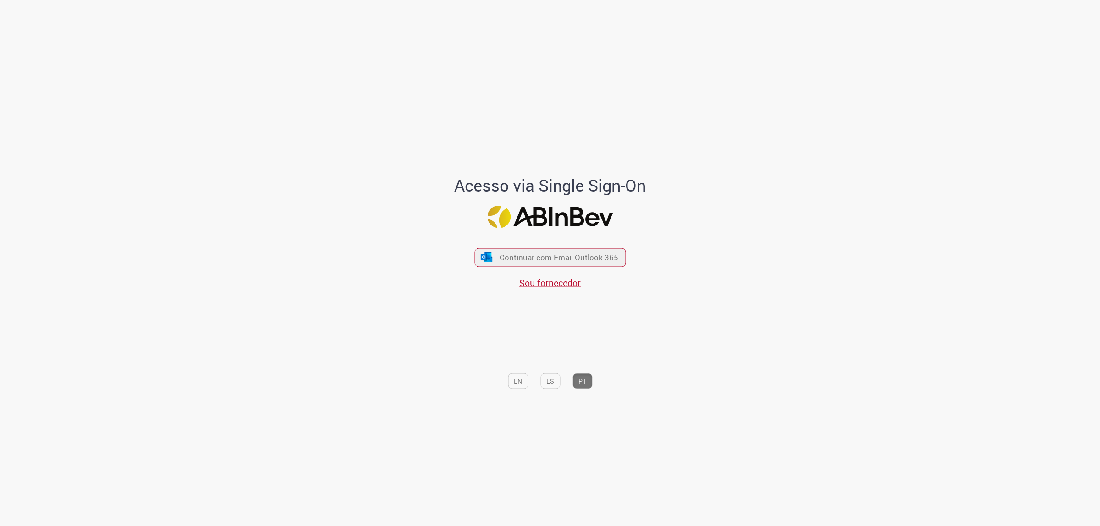  What do you see at coordinates (559, 257) in the screenshot?
I see `span: Continuar com Email Outlook 365` at bounding box center [559, 257].